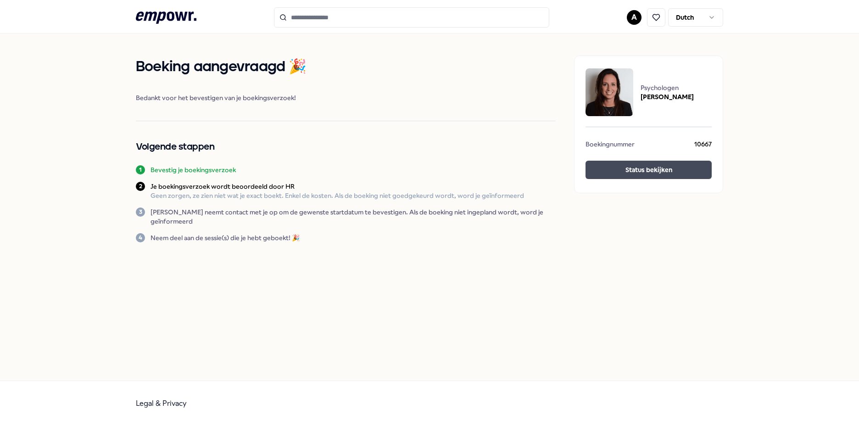  What do you see at coordinates (140, 186) in the screenshot?
I see `div: 2` at bounding box center [140, 186].